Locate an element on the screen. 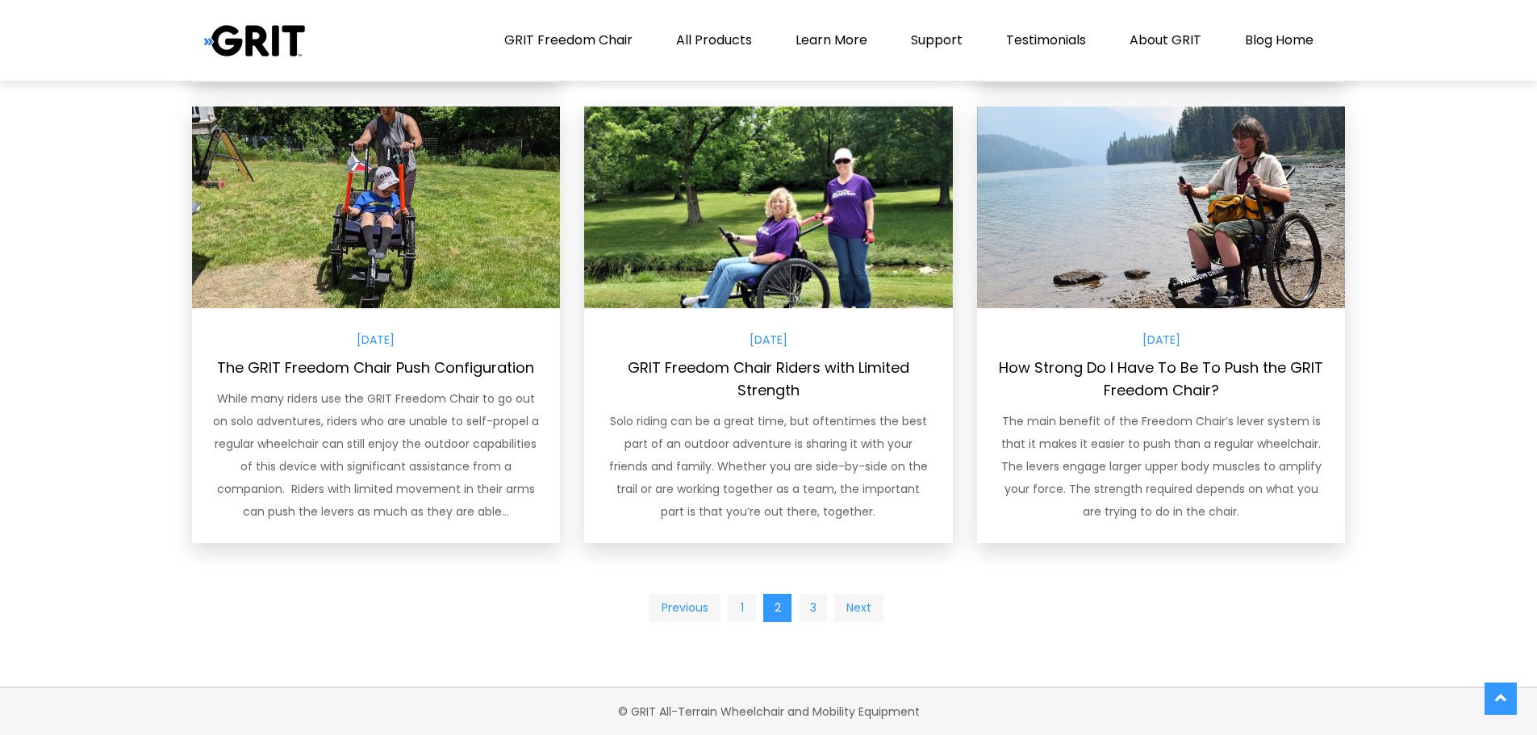 The height and width of the screenshot is (735, 1537). a: Previous is located at coordinates (685, 607).